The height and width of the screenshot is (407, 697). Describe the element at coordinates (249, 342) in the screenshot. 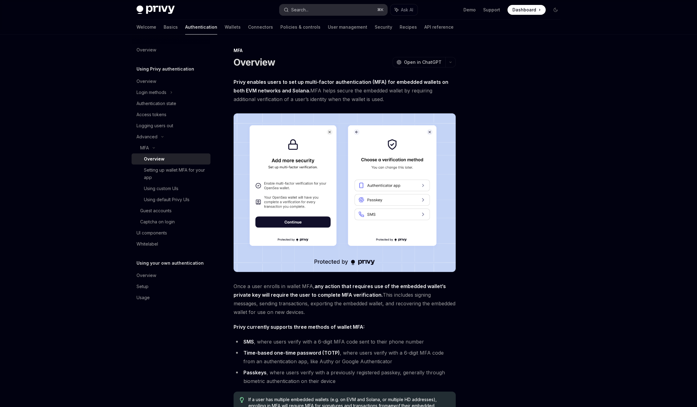

I see `strong: SMS` at that location.